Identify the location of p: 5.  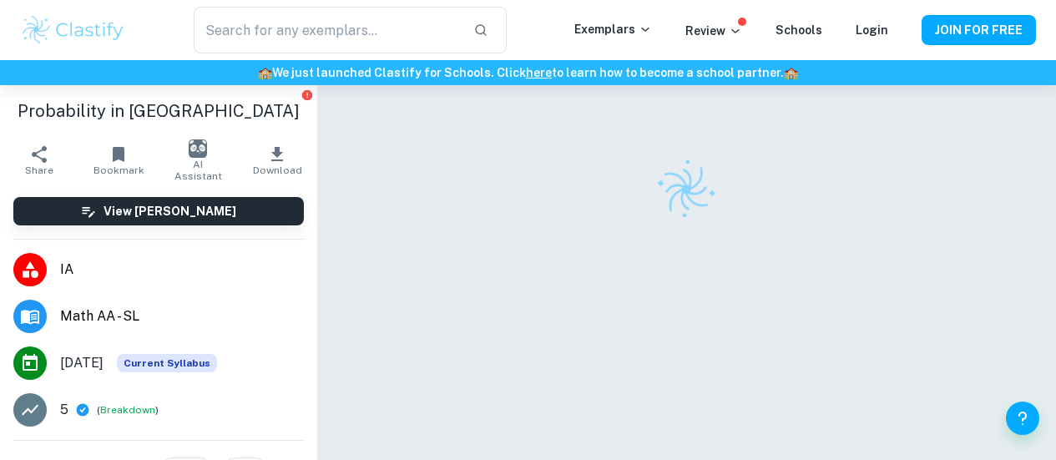
(64, 410).